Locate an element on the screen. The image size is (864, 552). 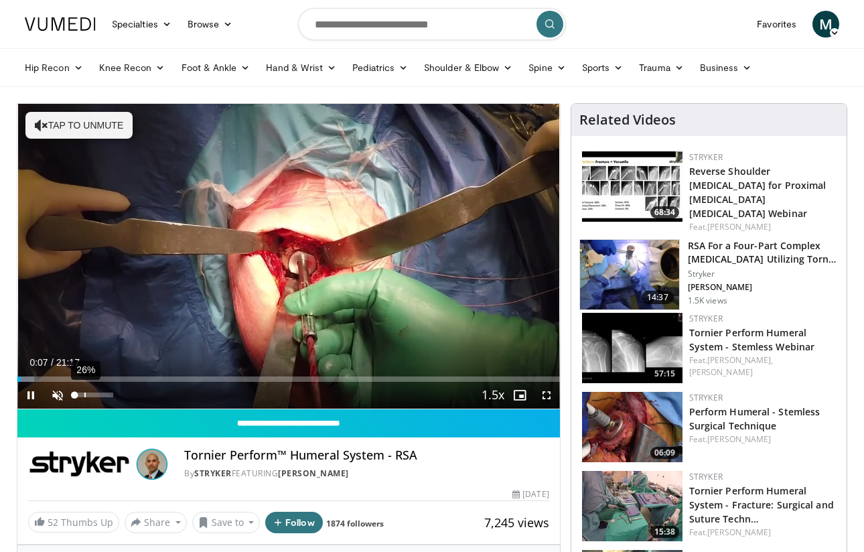
a: Trauma is located at coordinates (661, 68).